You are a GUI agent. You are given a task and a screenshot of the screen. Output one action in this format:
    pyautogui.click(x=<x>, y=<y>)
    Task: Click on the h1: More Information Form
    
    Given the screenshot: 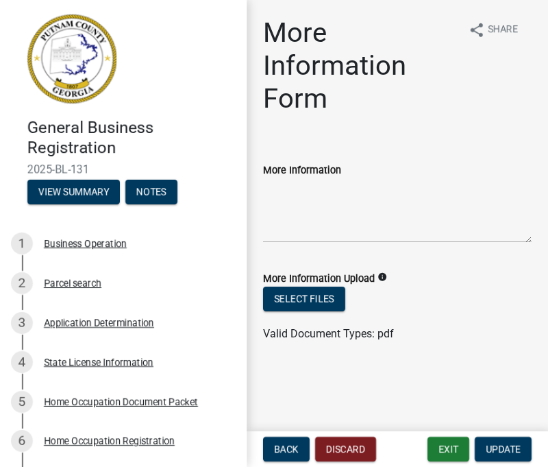 What is the action you would take?
    pyautogui.click(x=360, y=66)
    